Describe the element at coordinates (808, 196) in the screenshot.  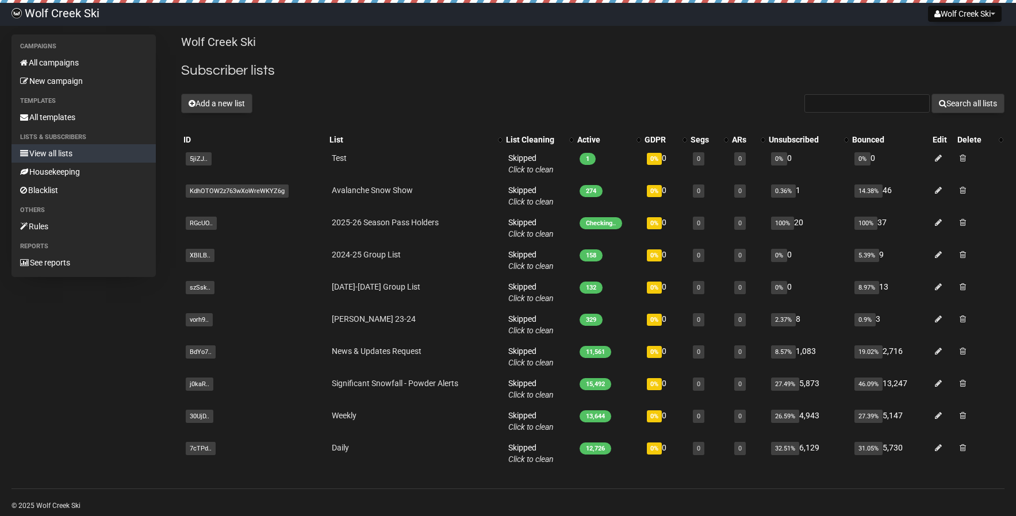
I see `td: 1` at that location.